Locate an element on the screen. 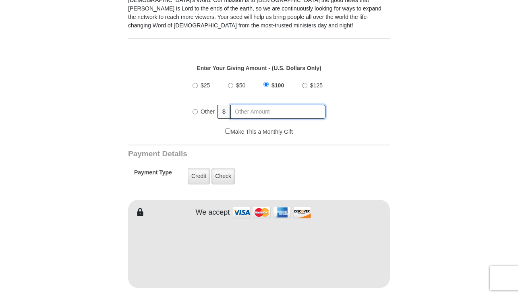 This screenshot has width=518, height=296. input: Other Amount is located at coordinates (278, 112).